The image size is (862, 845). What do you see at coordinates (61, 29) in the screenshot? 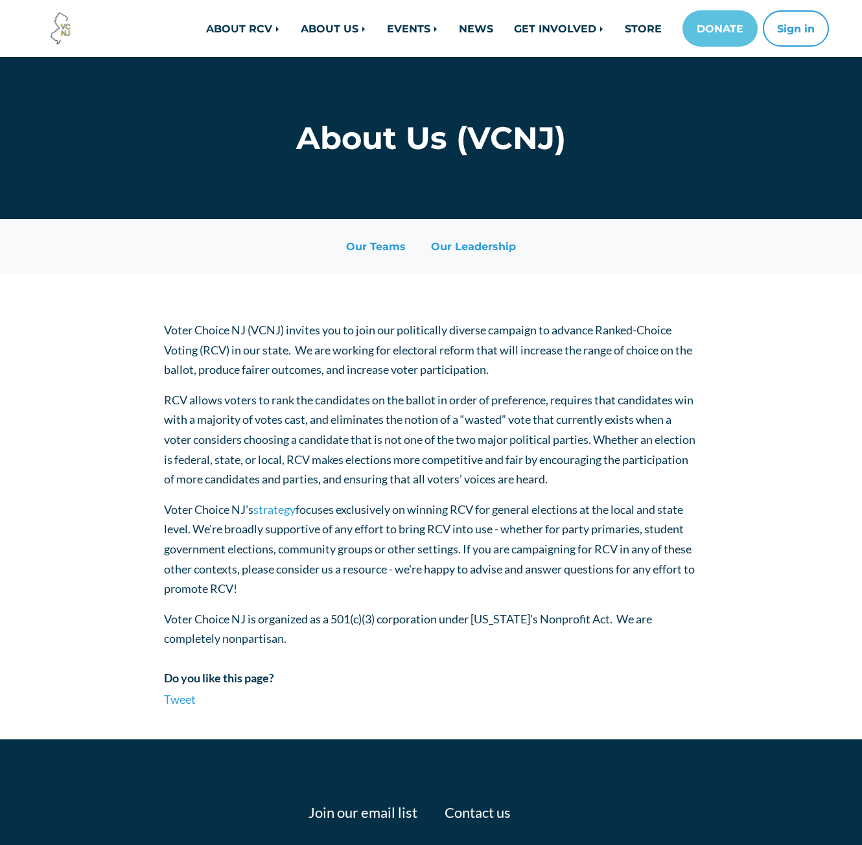
I see `img: Voter Choice NJ` at bounding box center [61, 29].